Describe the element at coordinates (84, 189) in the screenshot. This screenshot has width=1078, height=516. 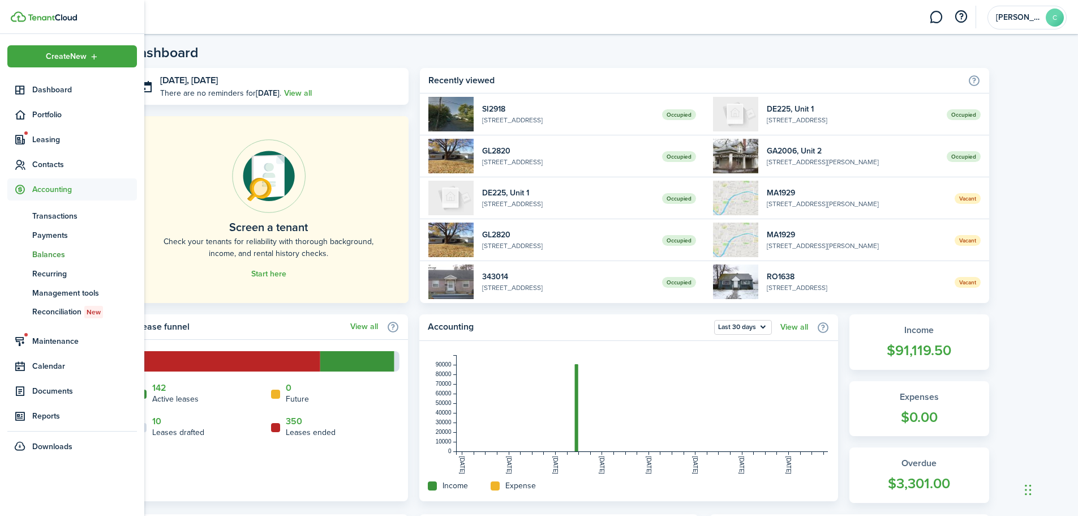
I see `span: Accounting` at that location.